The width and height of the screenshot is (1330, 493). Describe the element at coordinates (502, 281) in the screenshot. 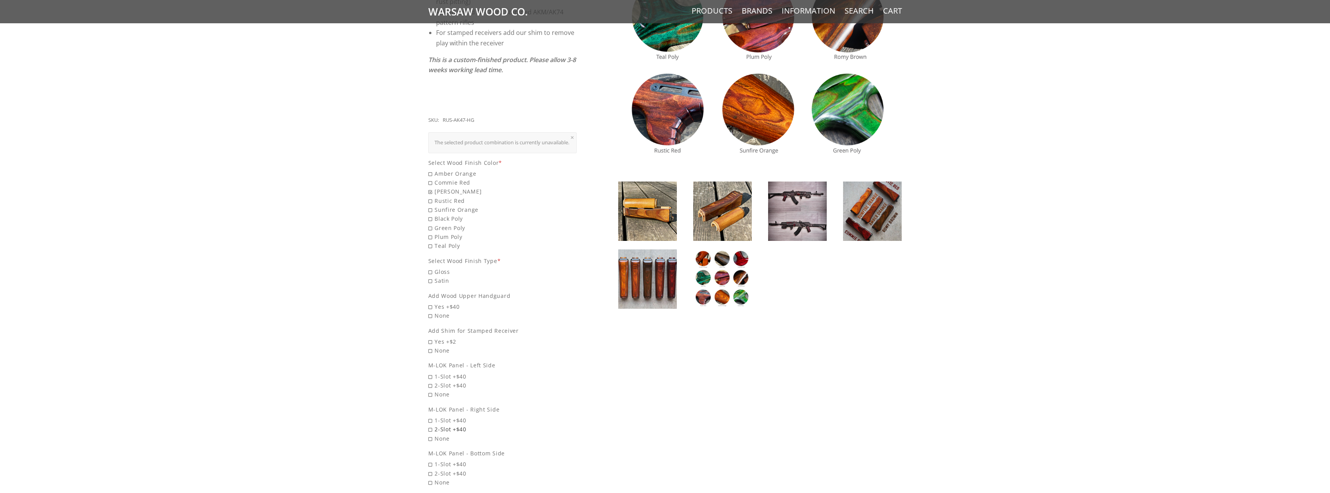

I see `span: Satin` at that location.